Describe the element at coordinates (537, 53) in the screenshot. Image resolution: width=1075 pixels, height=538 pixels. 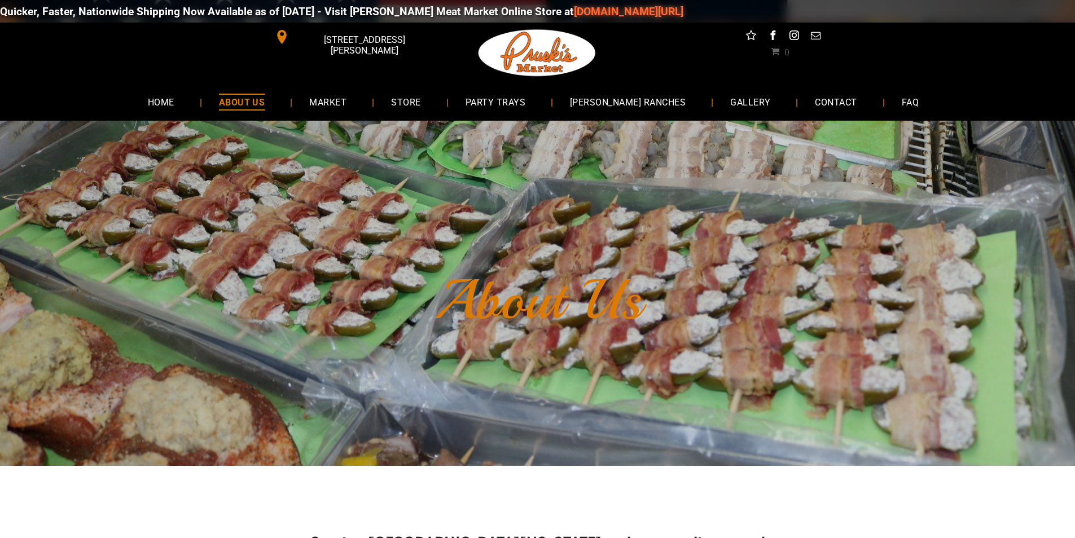
I see `img: Pruski-s+Market+HQ+Logo2-1920w.png` at that location.